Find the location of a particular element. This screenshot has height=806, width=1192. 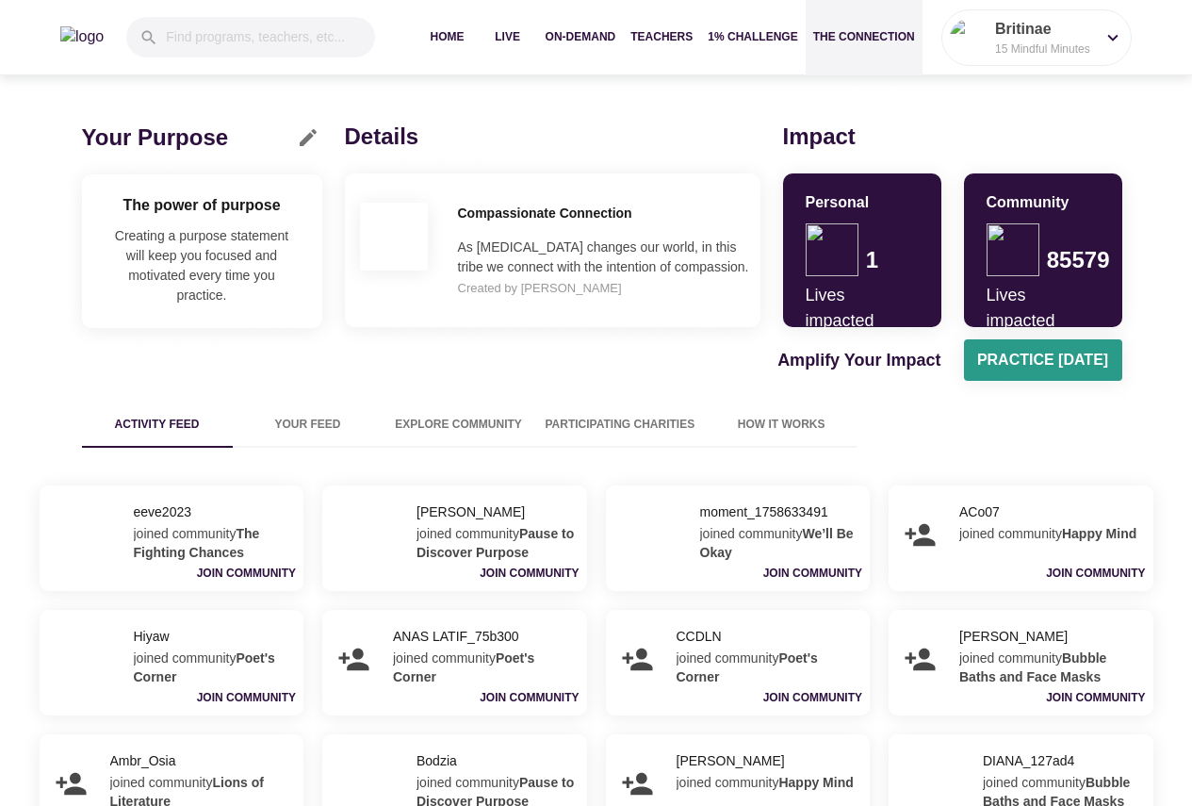

p: Creating a purpose statement will keep you focused and motivated every time you practice. is located at coordinates (202, 266).